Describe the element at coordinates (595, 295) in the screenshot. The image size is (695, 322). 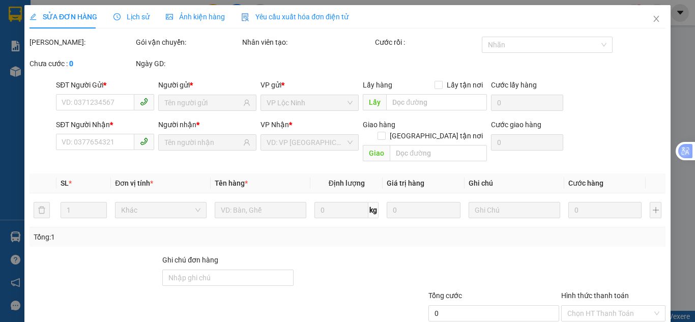
I see `label: Hình thức thanh toán` at that location.